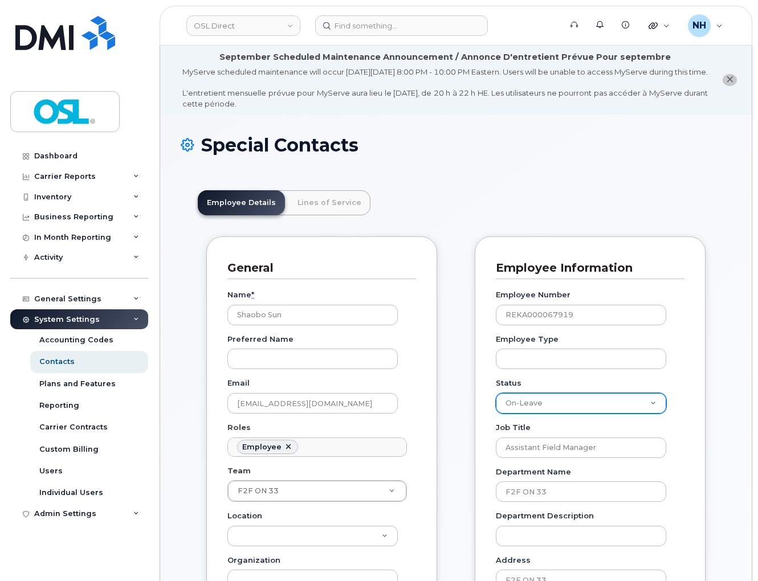  What do you see at coordinates (729, 80) in the screenshot?
I see `button: close notification` at bounding box center [729, 80].